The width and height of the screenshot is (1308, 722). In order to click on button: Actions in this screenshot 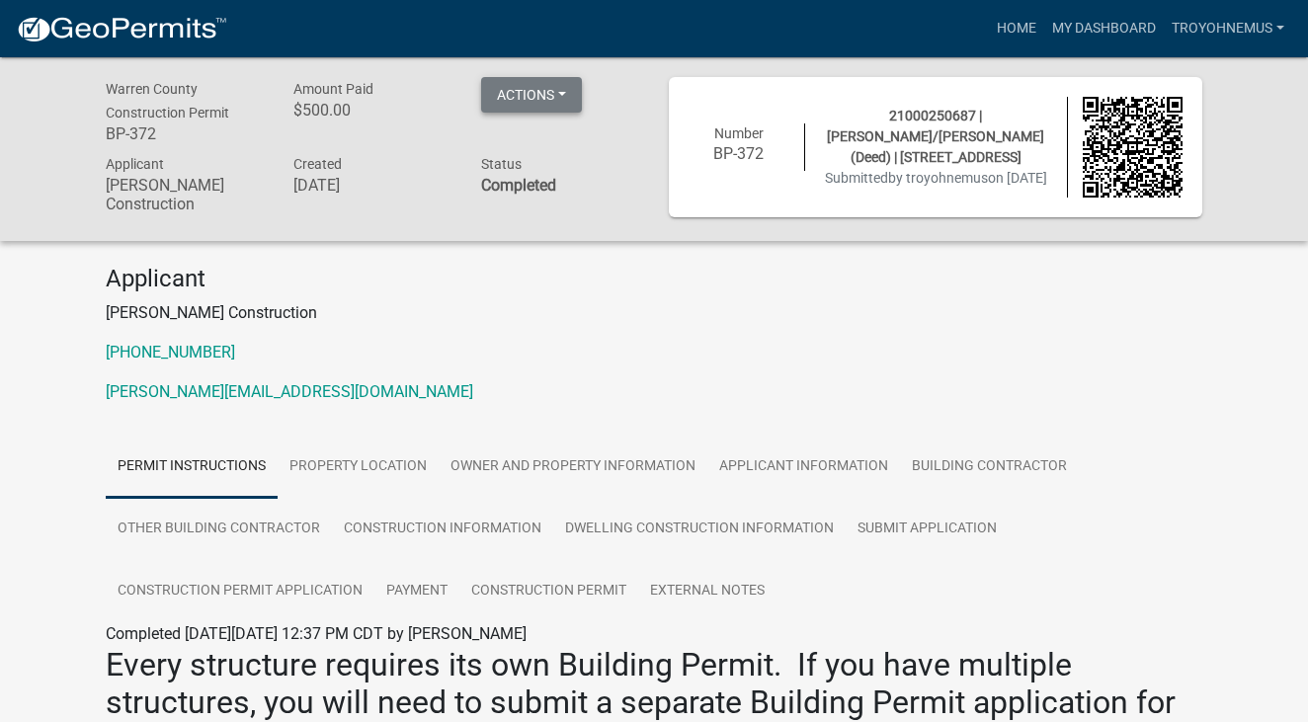, I will do `click(531, 95)`.